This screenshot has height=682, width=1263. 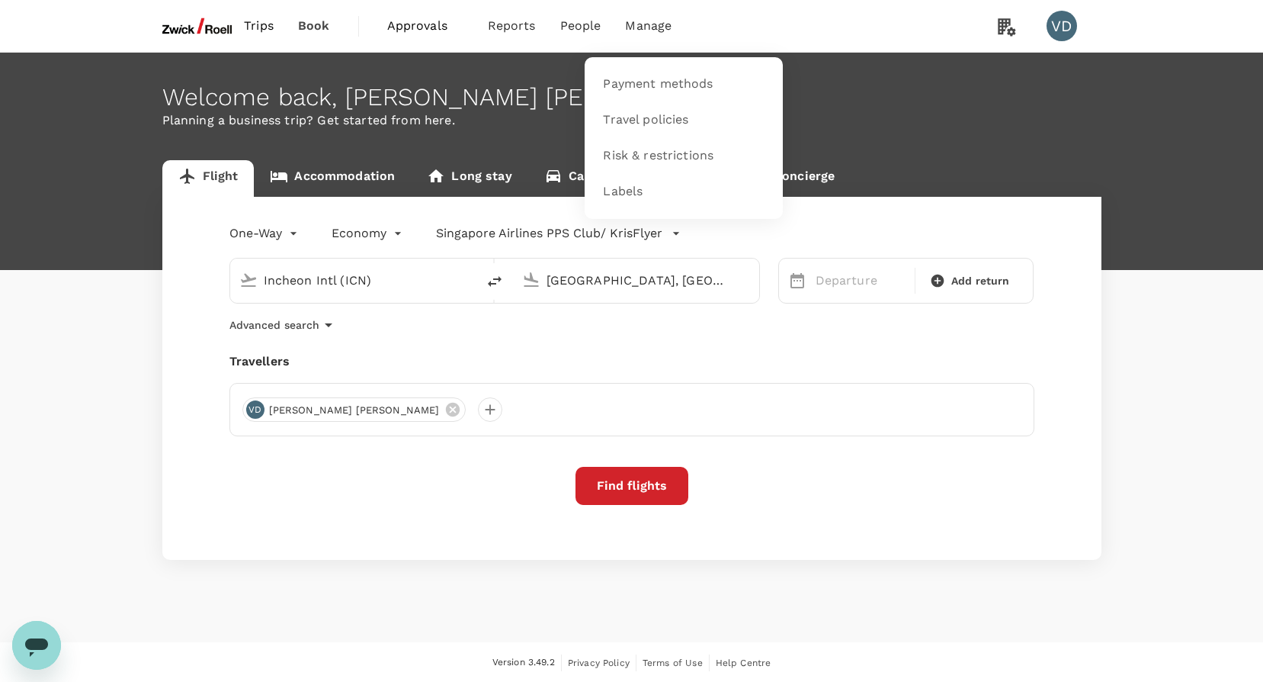 I want to click on p: Planning a business trip? Get started from here., so click(x=632, y=120).